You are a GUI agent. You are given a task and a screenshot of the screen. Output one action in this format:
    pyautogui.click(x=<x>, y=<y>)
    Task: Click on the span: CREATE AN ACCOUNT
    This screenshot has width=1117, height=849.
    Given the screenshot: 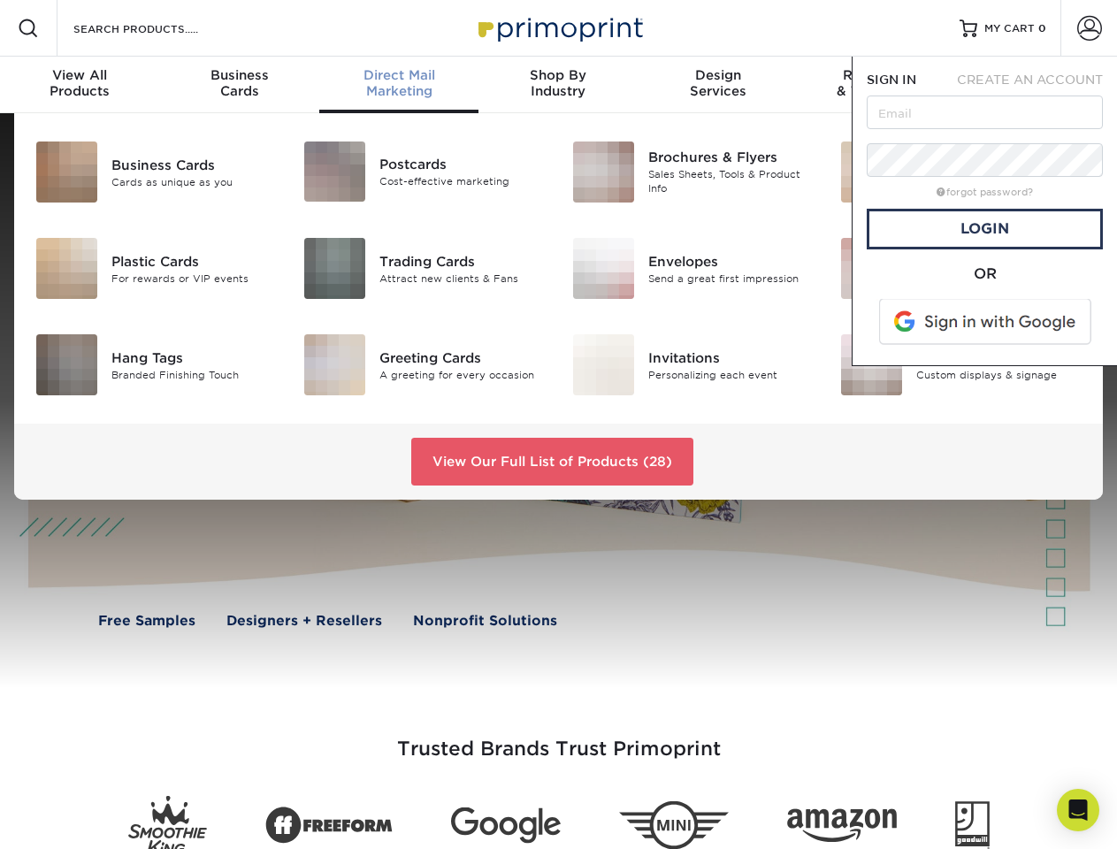 What is the action you would take?
    pyautogui.click(x=1030, y=80)
    